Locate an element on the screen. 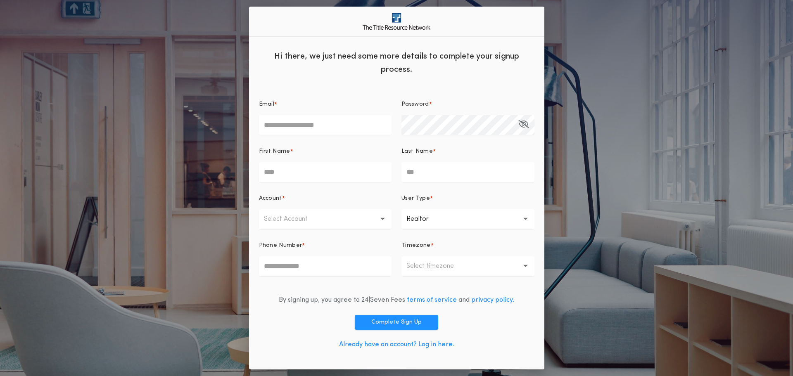 Image resolution: width=793 pixels, height=376 pixels. input: Email* is located at coordinates (325, 125).